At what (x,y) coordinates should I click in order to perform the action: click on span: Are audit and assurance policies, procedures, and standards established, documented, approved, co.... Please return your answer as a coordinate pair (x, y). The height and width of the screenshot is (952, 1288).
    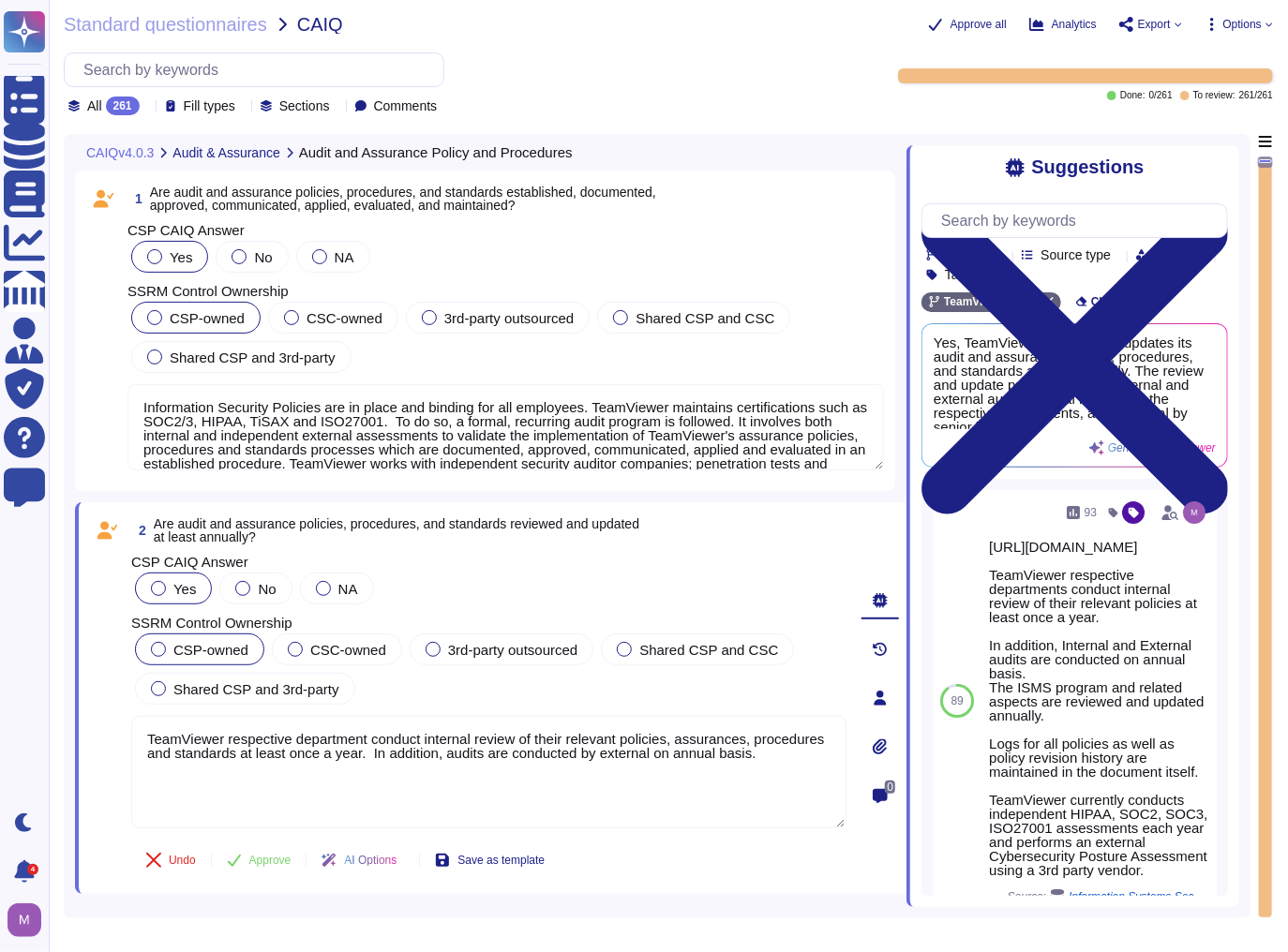
    Looking at the image, I should click on (403, 199).